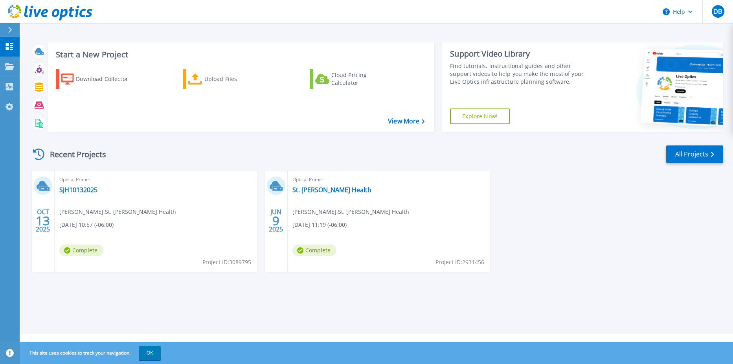 The width and height of the screenshot is (733, 364). What do you see at coordinates (276, 220) in the screenshot?
I see `div: JUN 2025` at bounding box center [276, 220].